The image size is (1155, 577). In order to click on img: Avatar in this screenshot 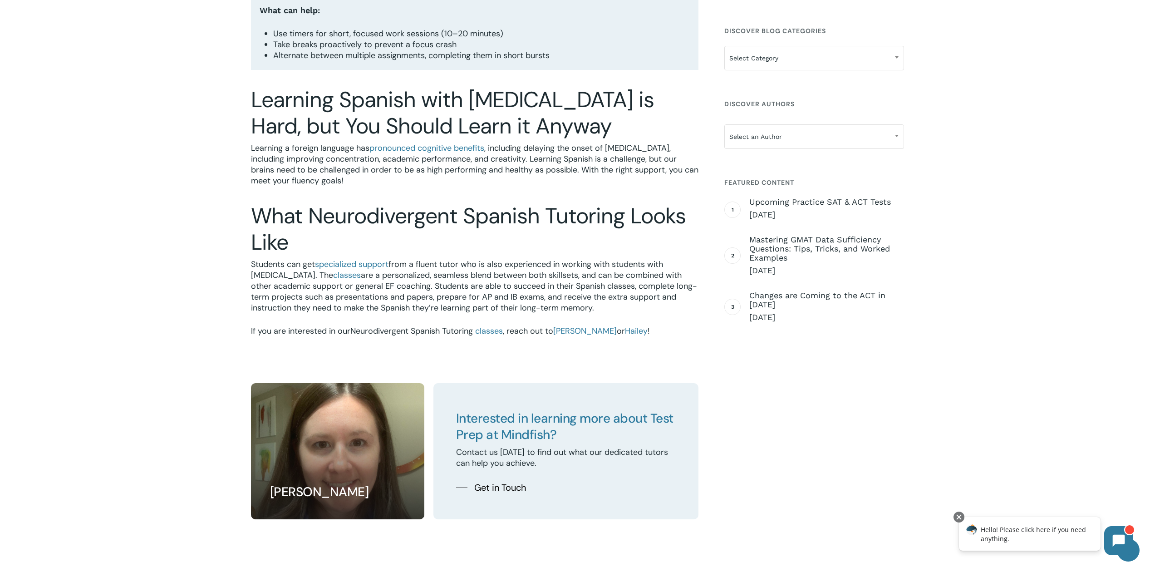, I will do `click(22, 20)`.